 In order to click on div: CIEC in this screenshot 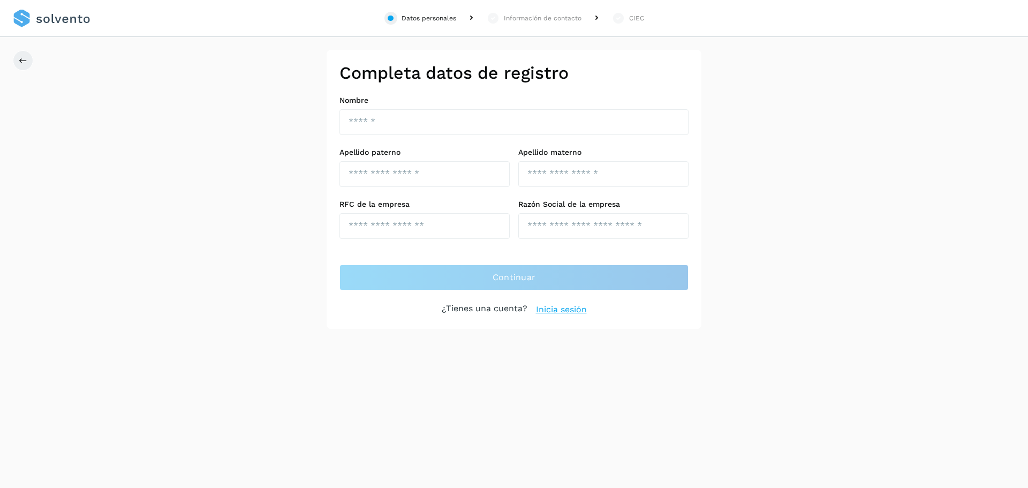, I will do `click(637, 18)`.